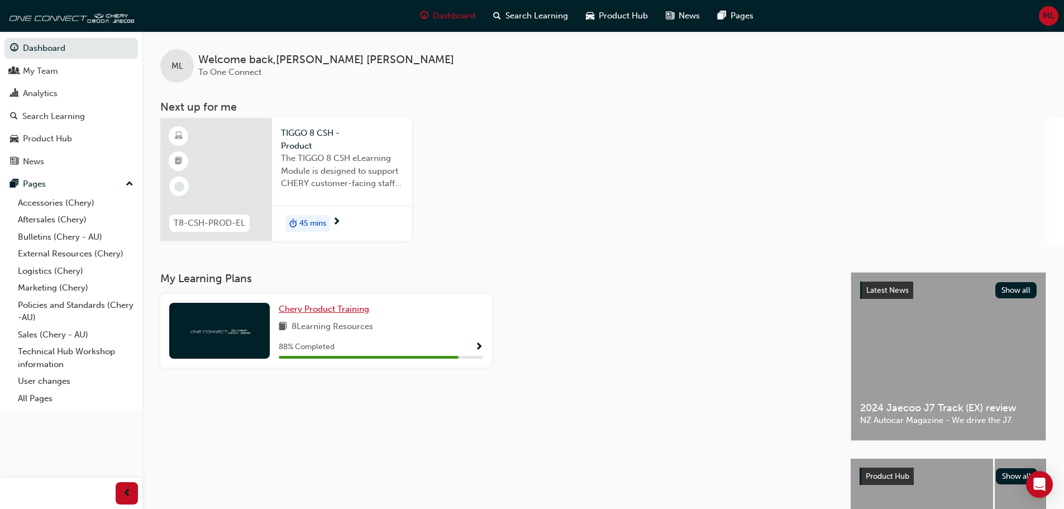 Image resolution: width=1064 pixels, height=509 pixels. I want to click on a: All Pages, so click(75, 398).